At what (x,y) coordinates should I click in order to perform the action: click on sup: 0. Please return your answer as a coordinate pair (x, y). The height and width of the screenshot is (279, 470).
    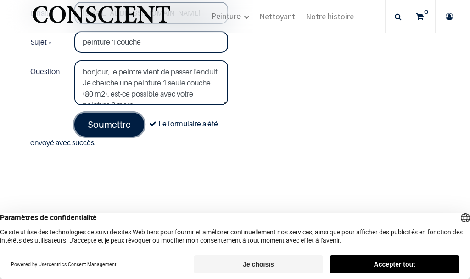
    Looking at the image, I should click on (426, 12).